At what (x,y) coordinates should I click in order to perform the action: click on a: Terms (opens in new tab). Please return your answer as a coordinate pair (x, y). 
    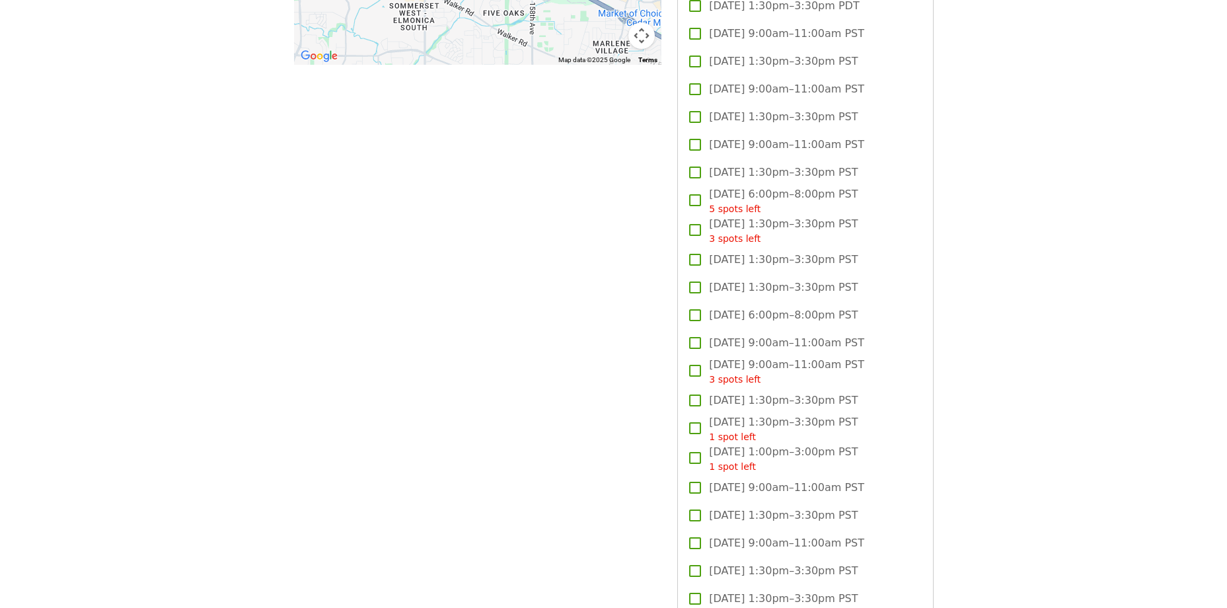
    Looking at the image, I should click on (647, 59).